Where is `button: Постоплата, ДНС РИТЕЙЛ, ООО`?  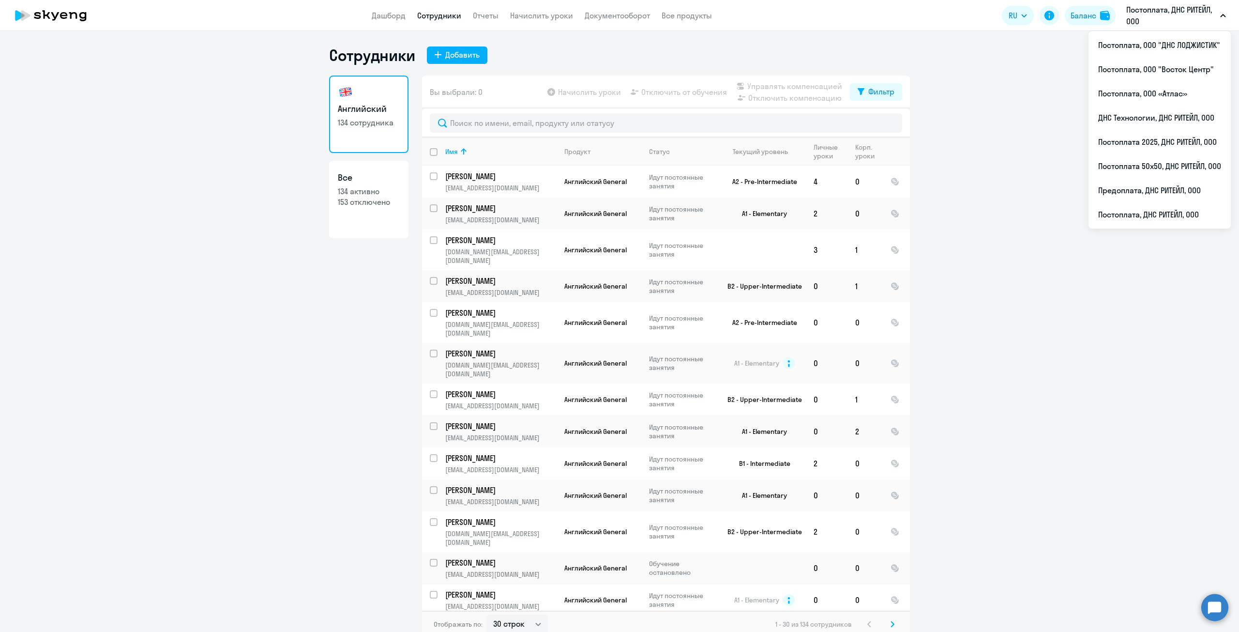
button: Постоплата, ДНС РИТЕЙЛ, ООО is located at coordinates (1176, 15).